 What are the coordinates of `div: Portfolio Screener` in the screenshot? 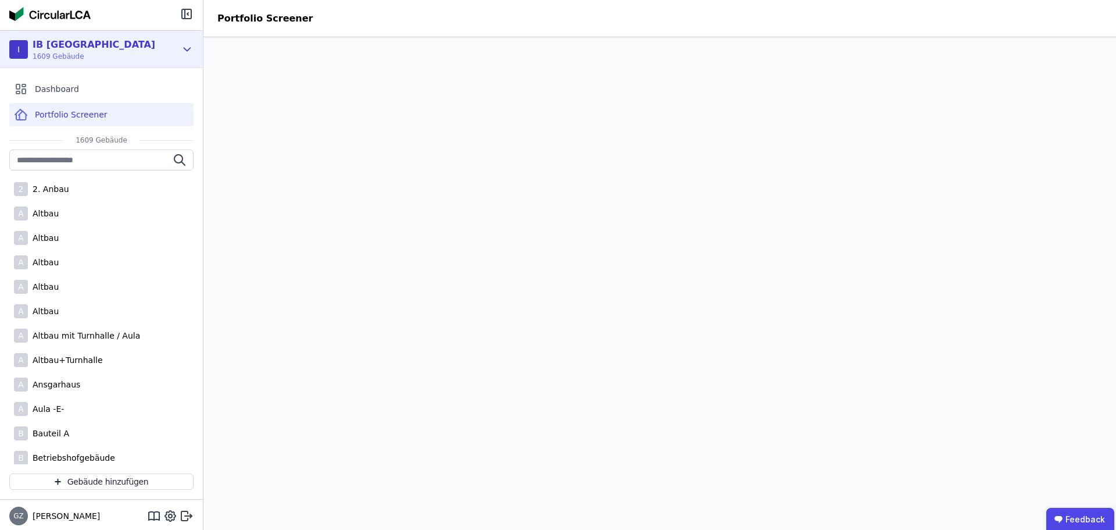 It's located at (265, 19).